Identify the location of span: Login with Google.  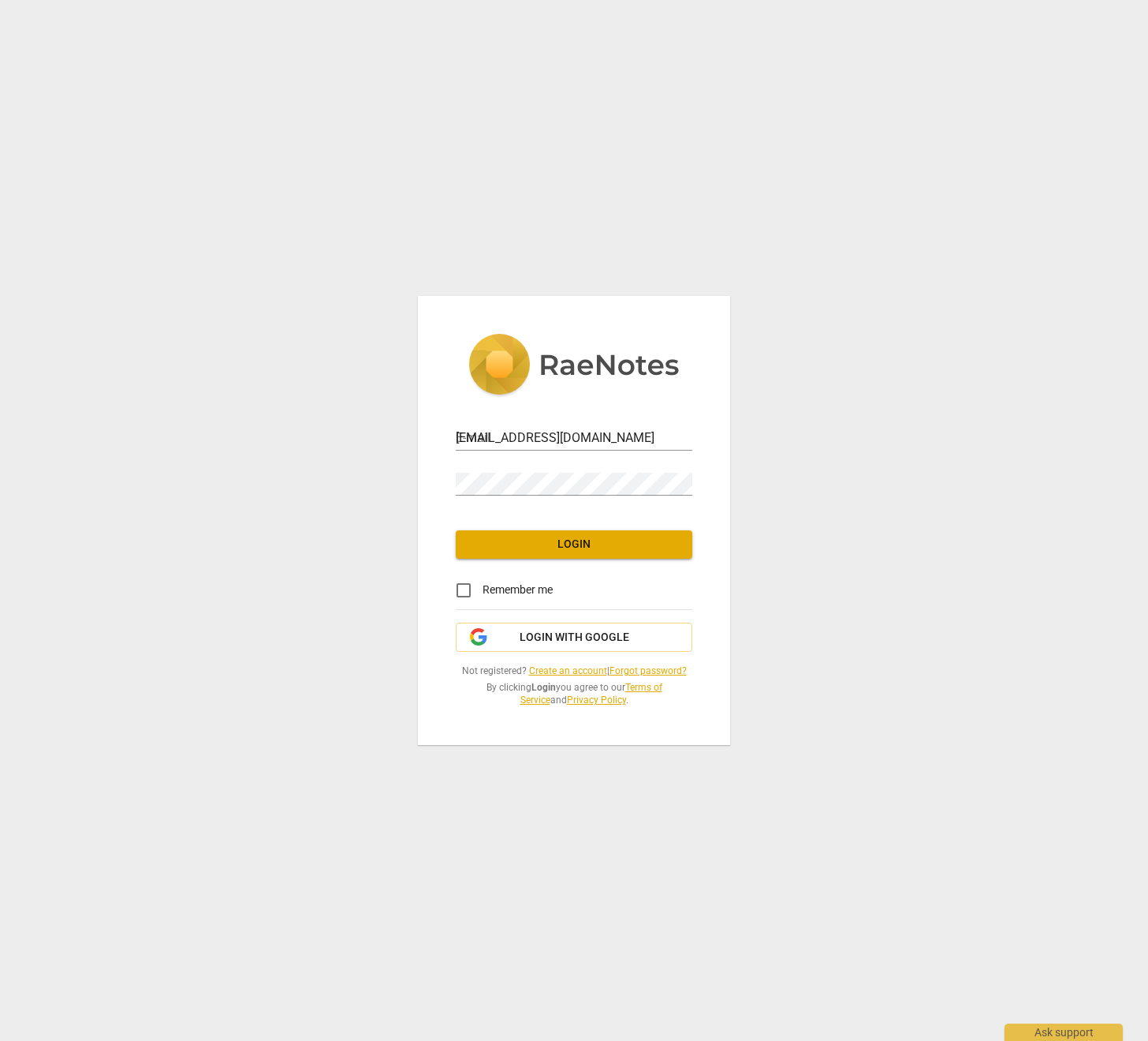
(574, 637).